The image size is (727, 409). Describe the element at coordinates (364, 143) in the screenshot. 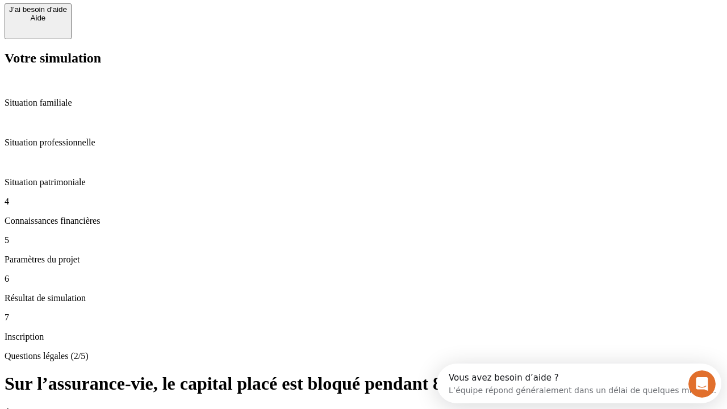

I see `p: Situation professionnelle` at that location.